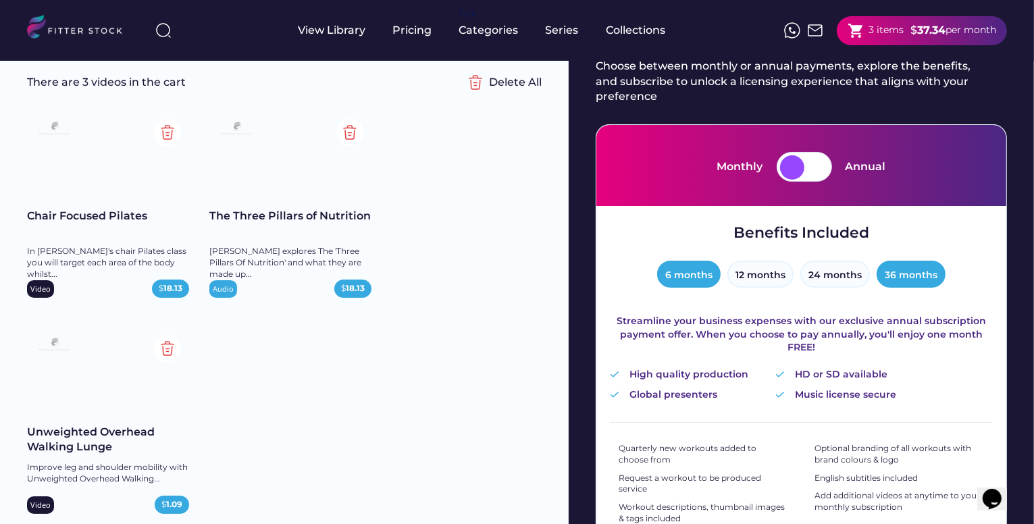  What do you see at coordinates (887, 30) in the screenshot?
I see `div: 3 items` at bounding box center [887, 30].